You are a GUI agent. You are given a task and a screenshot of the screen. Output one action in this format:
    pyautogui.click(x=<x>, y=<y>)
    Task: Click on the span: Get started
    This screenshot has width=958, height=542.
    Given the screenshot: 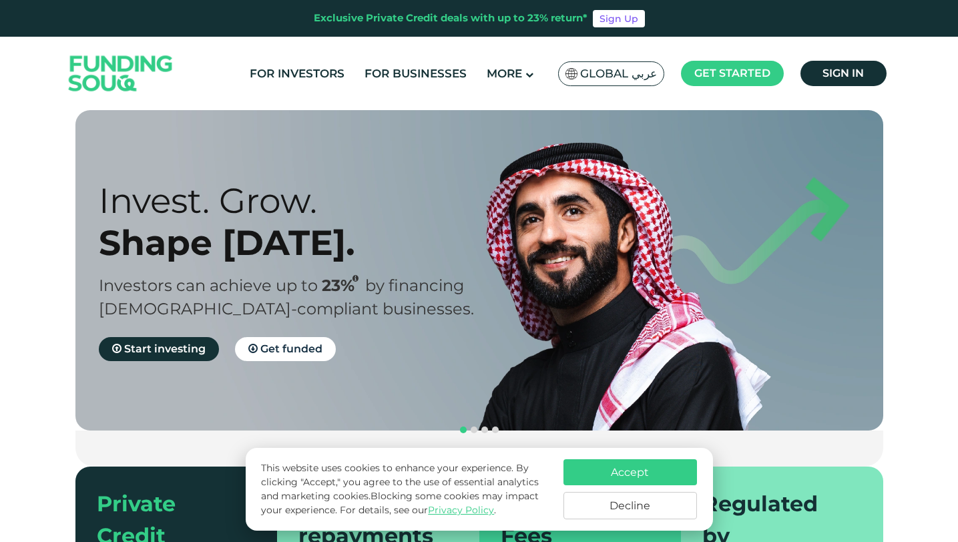 What is the action you would take?
    pyautogui.click(x=732, y=73)
    